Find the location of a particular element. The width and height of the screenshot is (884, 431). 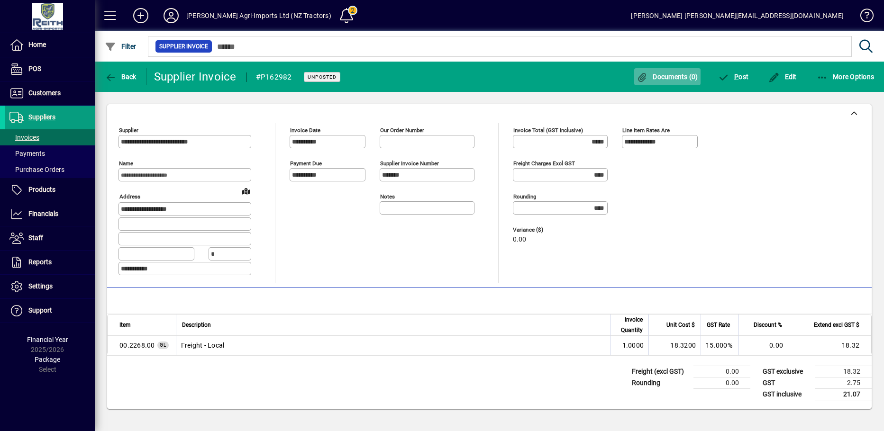

span: Financials is located at coordinates (43, 214).